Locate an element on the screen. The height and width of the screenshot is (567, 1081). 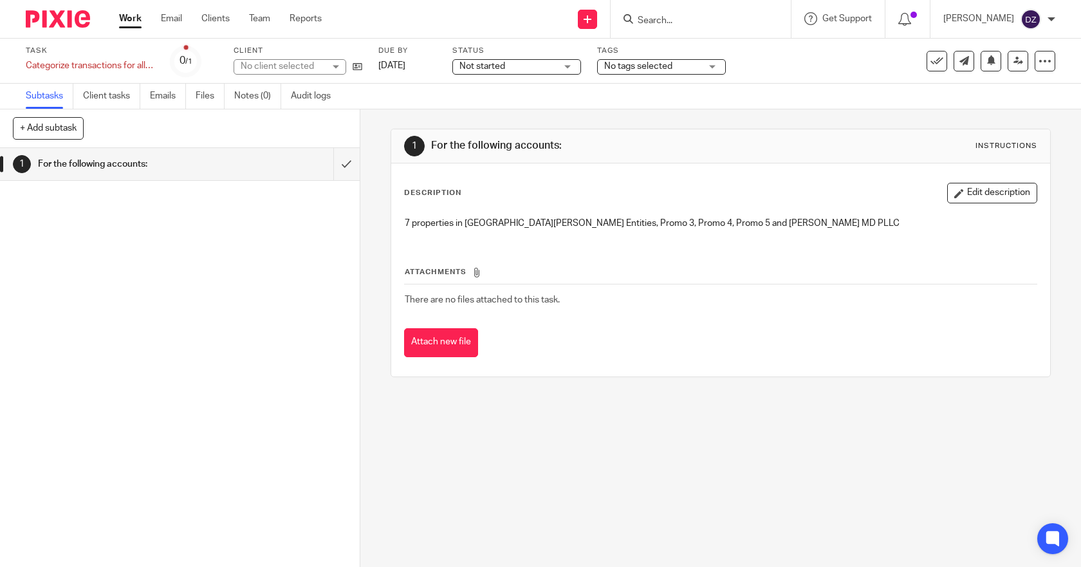
input: Search is located at coordinates (694, 21).